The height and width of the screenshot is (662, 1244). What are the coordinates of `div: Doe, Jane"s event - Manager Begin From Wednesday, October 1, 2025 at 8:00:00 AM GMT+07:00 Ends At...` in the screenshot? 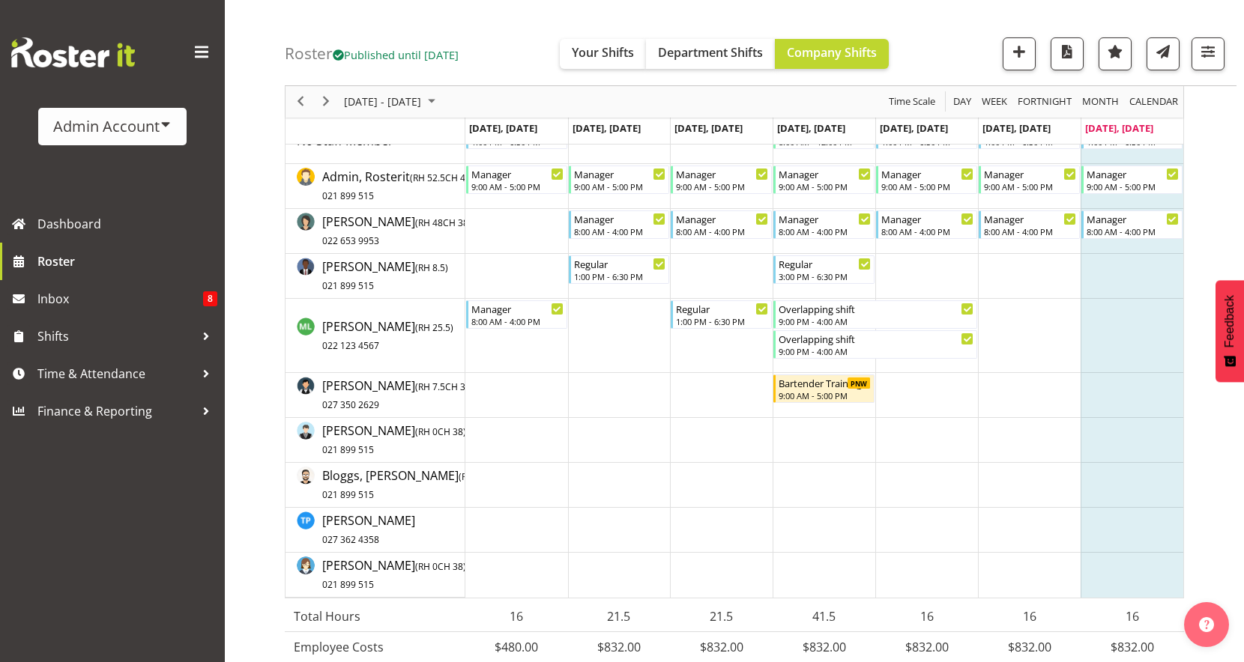 It's located at (721, 225).